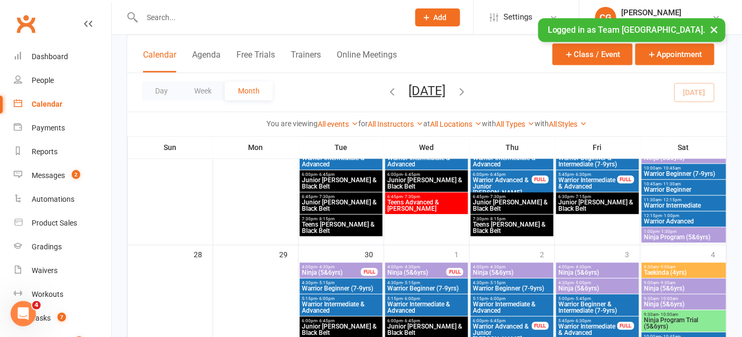  Describe the element at coordinates (62, 246) in the screenshot. I see `a: Gradings` at that location.